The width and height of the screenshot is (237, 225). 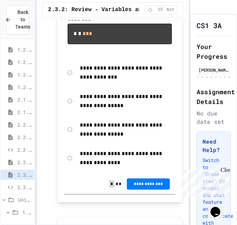 I want to click on span: 1.2.1: The Growth Mindset, so click(x=24, y=49).